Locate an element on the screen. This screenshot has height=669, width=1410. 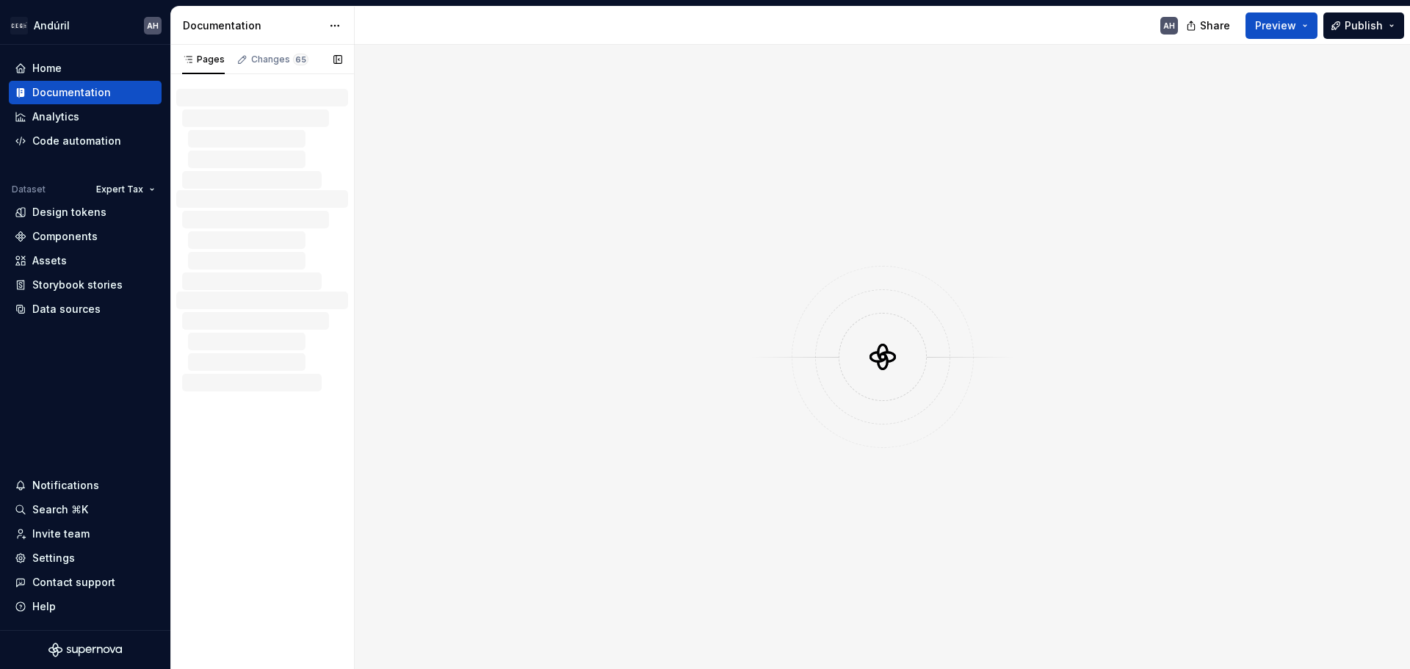
div: Pages is located at coordinates (203, 59).